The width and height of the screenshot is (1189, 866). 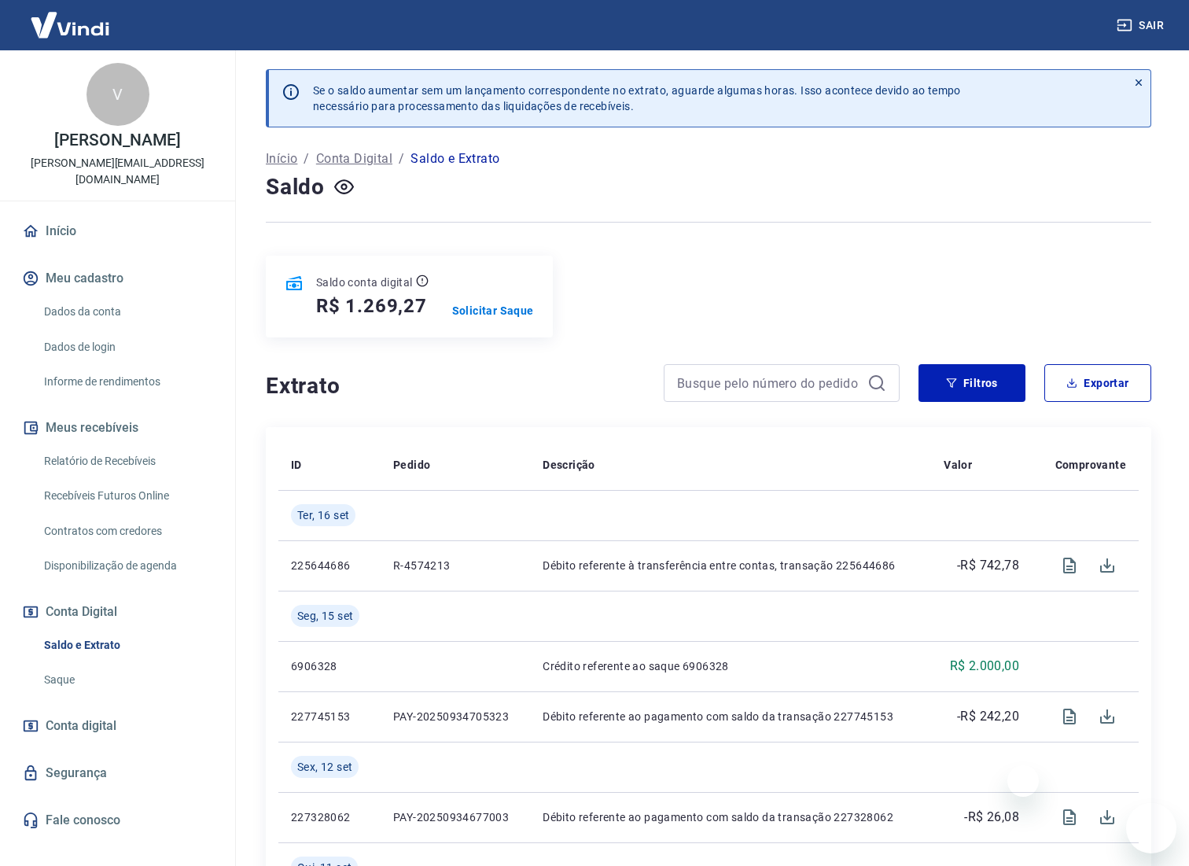 I want to click on p: 225644686, so click(x=329, y=565).